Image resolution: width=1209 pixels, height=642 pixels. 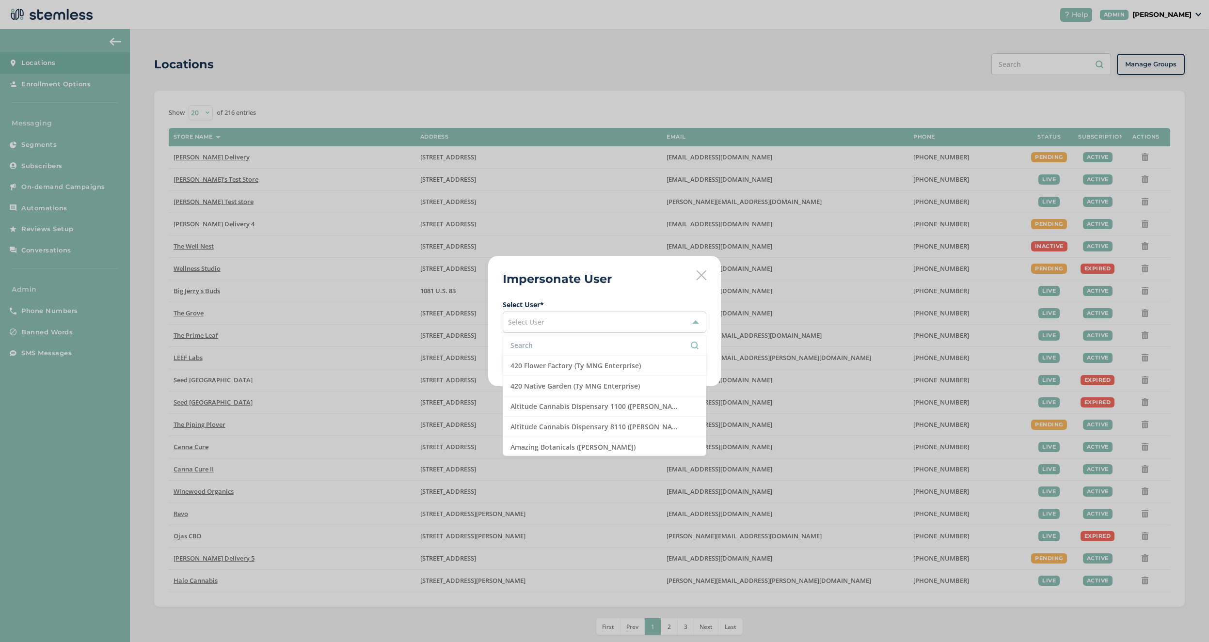 What do you see at coordinates (604, 345) in the screenshot?
I see `input: Search` at bounding box center [604, 345].